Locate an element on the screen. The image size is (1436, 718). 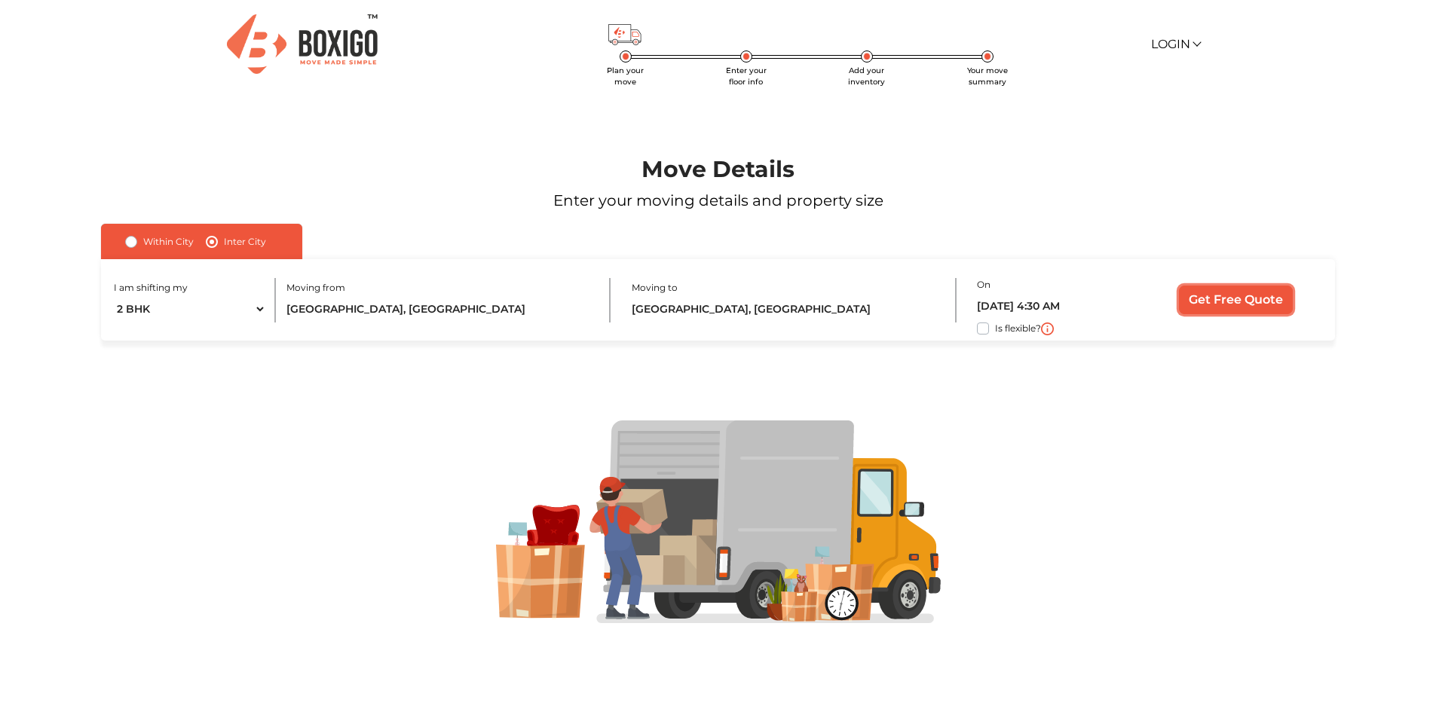
label: Inter City is located at coordinates (245, 242).